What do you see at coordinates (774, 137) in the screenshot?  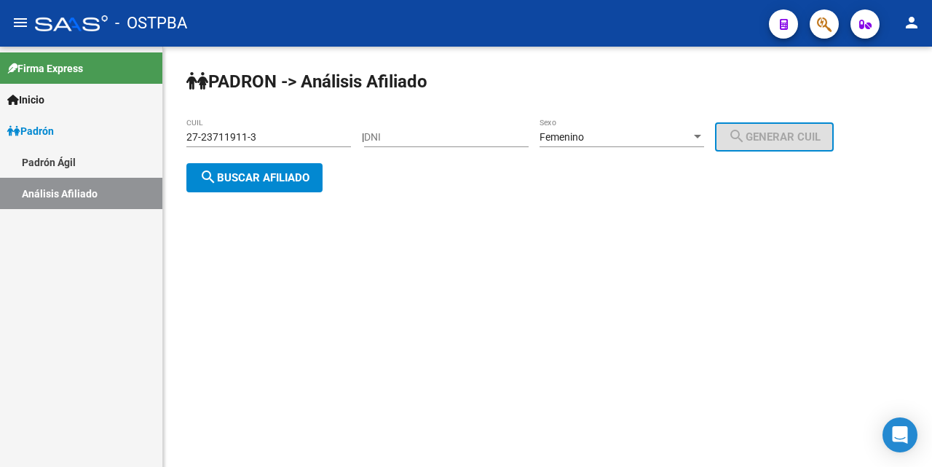 I see `span: Generar CUIL` at bounding box center [774, 137].